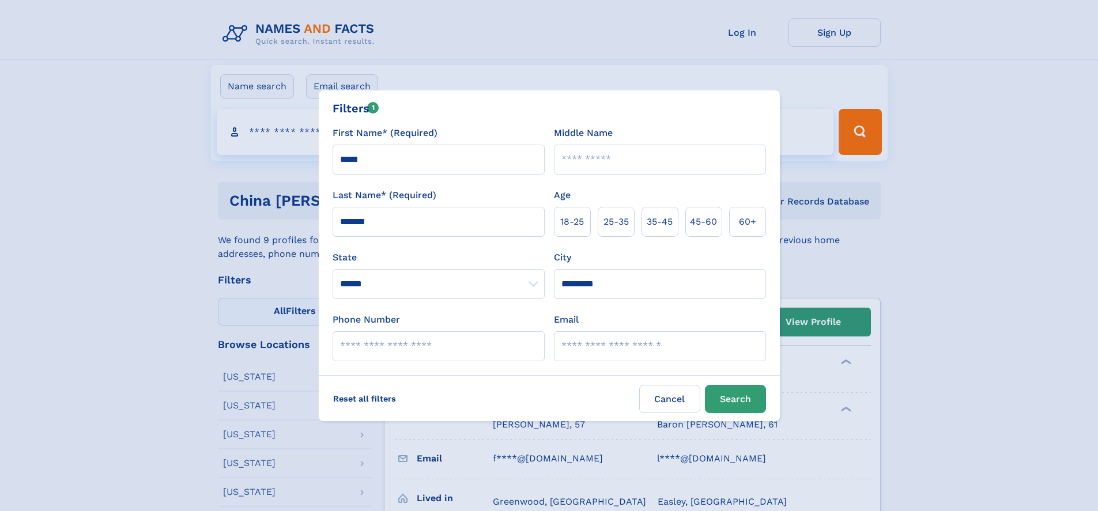 This screenshot has height=511, width=1098. Describe the element at coordinates (439, 258) in the screenshot. I see `label: State` at that location.